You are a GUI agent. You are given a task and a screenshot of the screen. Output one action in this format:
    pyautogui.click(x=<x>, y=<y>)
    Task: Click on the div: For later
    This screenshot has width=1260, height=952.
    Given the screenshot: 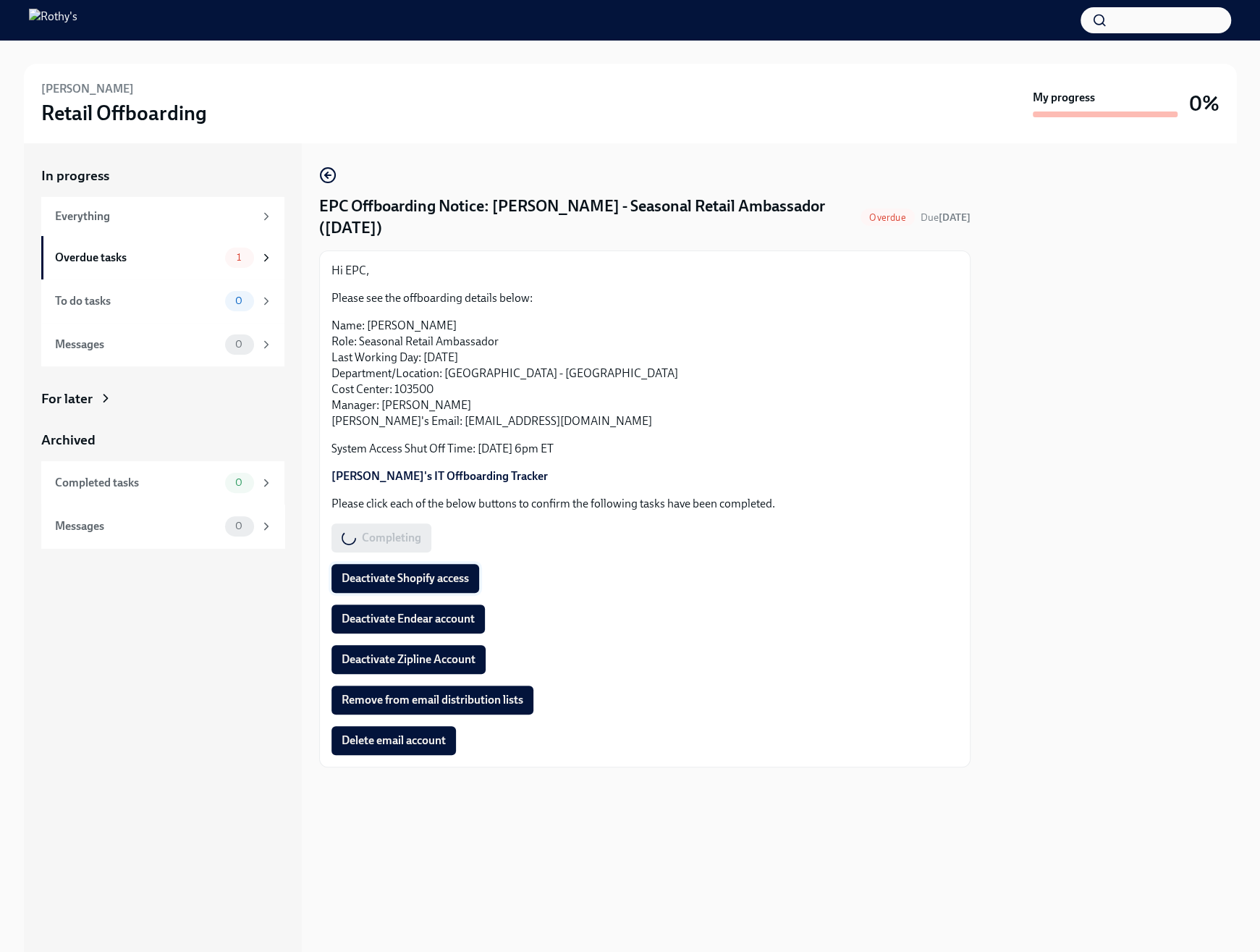 What is the action you would take?
    pyautogui.click(x=66, y=399)
    